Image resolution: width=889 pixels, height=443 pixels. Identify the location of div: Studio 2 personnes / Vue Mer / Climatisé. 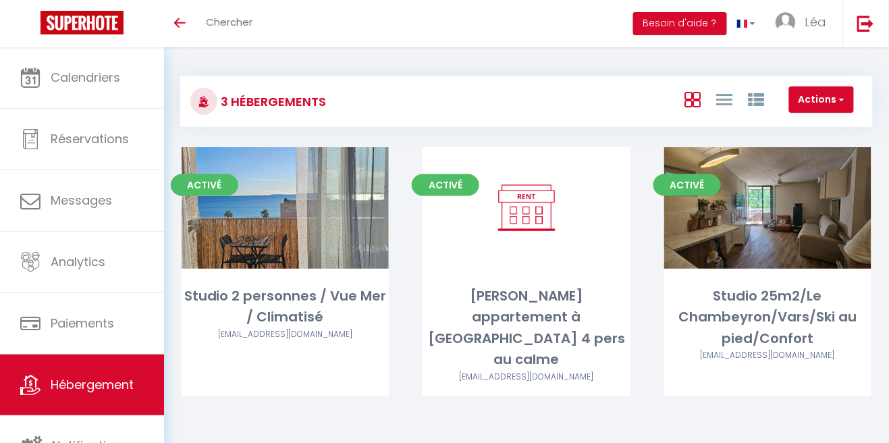
(285, 306).